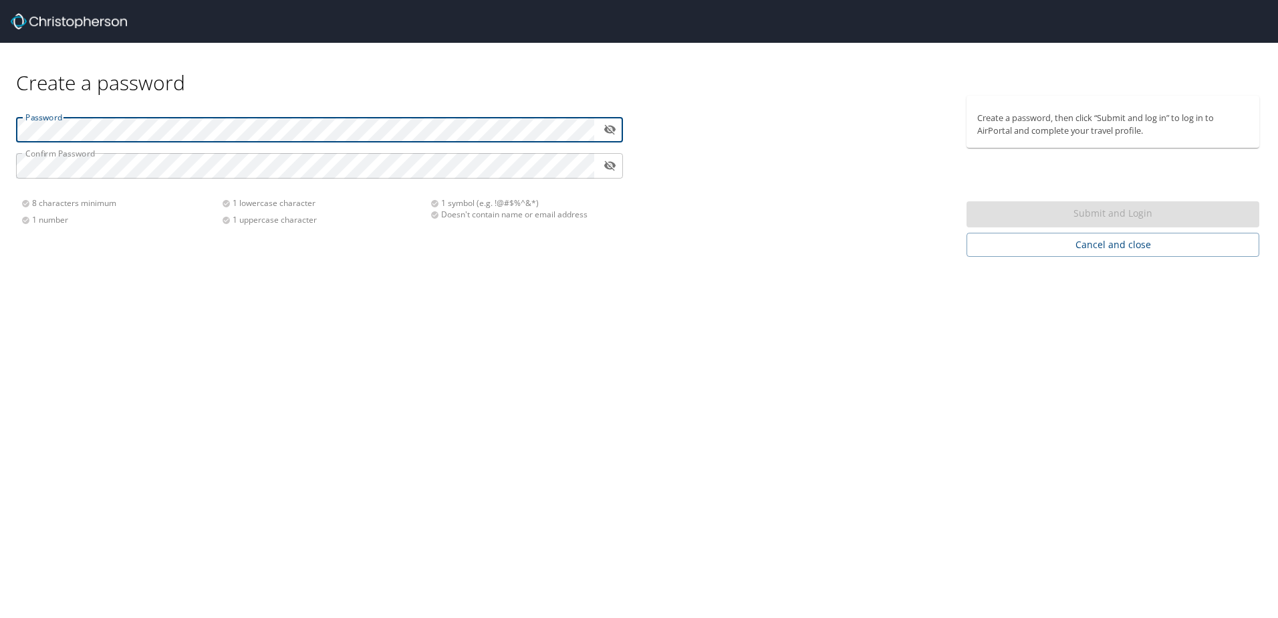 This screenshot has width=1278, height=618. I want to click on div: 1 lowercase character, so click(322, 203).